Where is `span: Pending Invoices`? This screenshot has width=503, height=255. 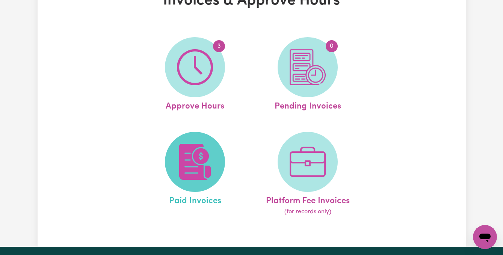 span: Pending Invoices is located at coordinates (308, 105).